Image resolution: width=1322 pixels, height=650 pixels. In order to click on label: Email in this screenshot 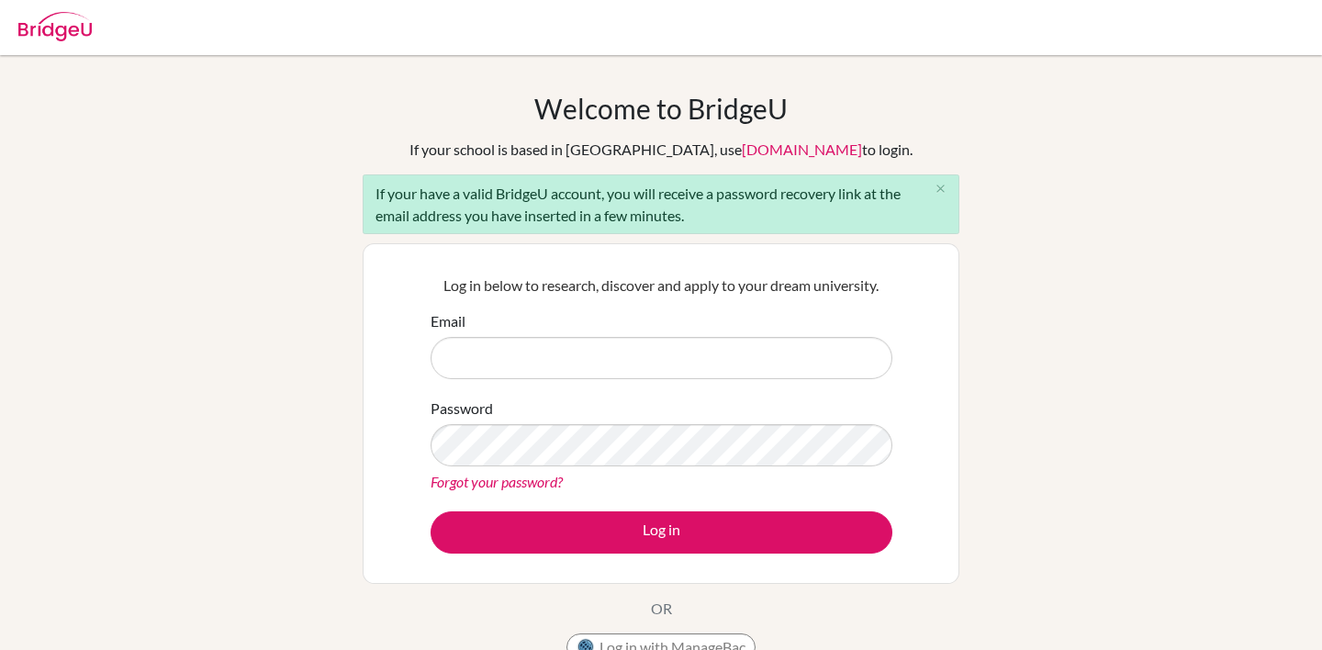, I will do `click(448, 321)`.